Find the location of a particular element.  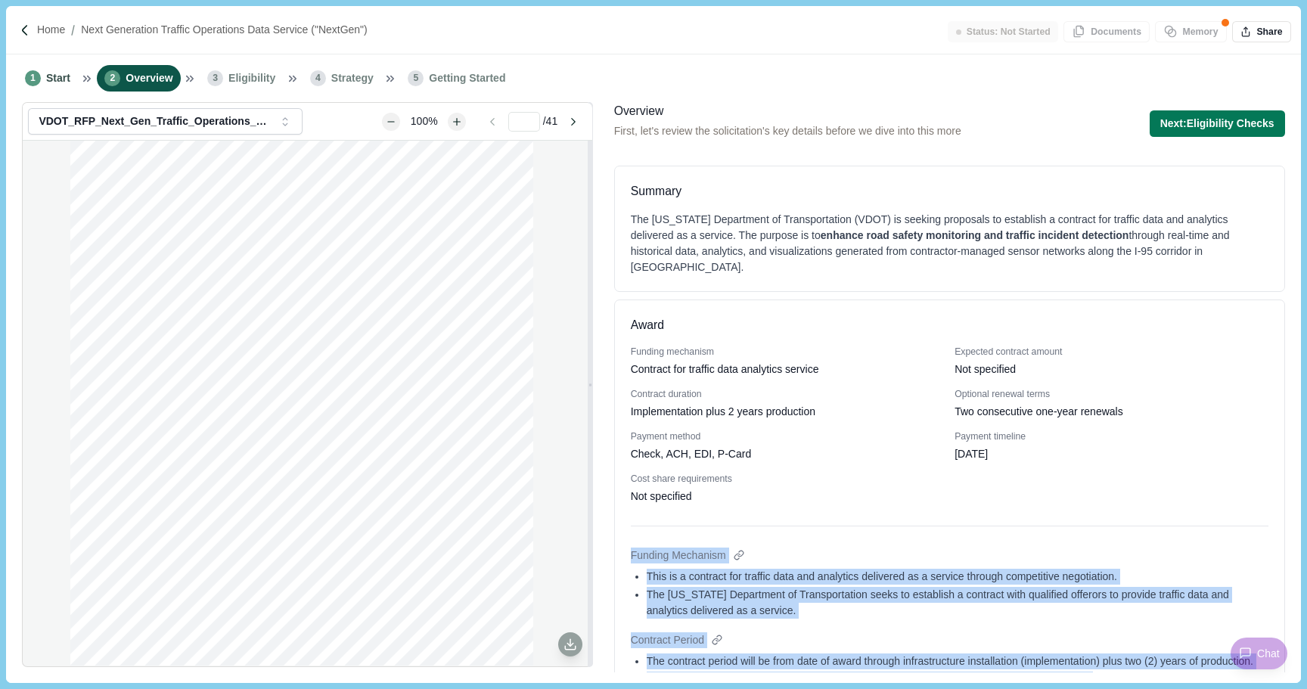

div: Overview is located at coordinates (787, 111).